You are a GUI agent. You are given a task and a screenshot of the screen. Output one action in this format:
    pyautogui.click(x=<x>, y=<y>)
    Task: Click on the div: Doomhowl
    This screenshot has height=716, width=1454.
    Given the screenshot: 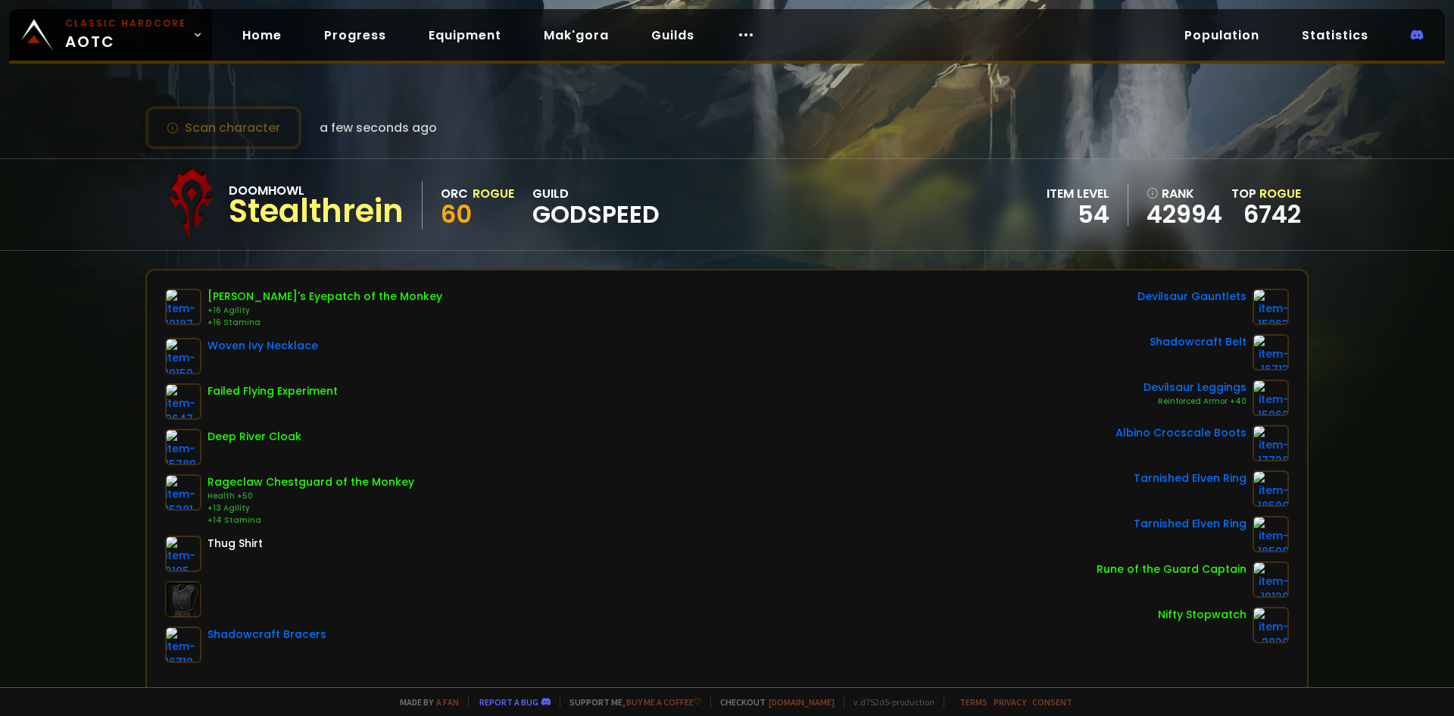 What is the action you would take?
    pyautogui.click(x=316, y=190)
    